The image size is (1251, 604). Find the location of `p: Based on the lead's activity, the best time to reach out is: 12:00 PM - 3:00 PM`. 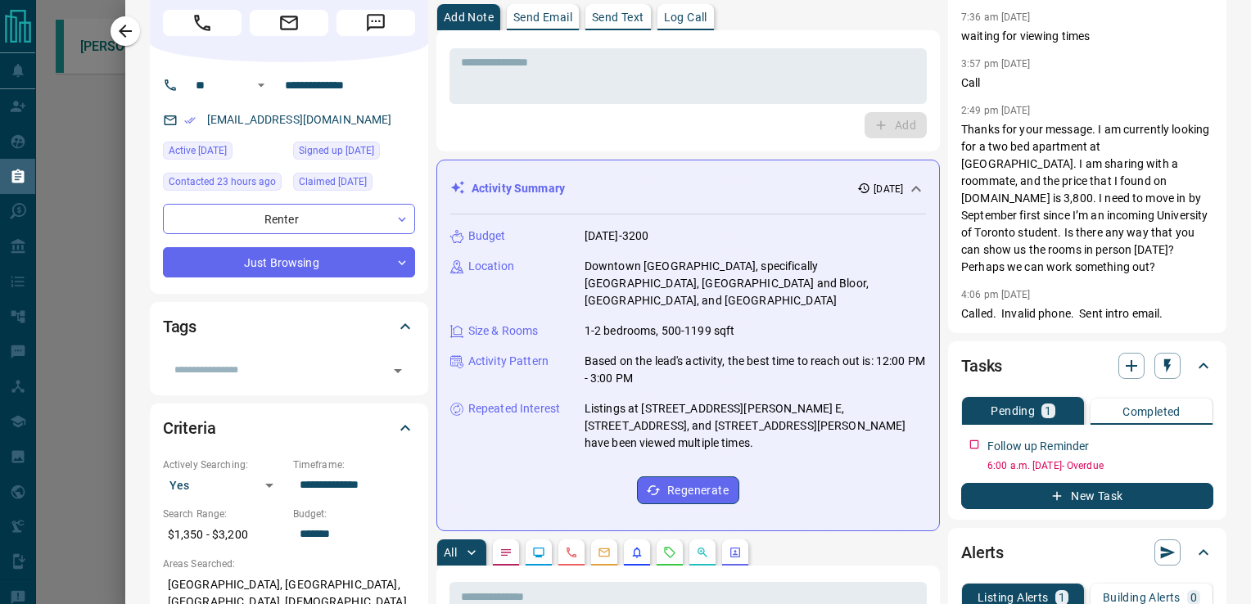

p: Based on the lead's activity, the best time to reach out is: 12:00 PM - 3:00 PM is located at coordinates (755, 370).